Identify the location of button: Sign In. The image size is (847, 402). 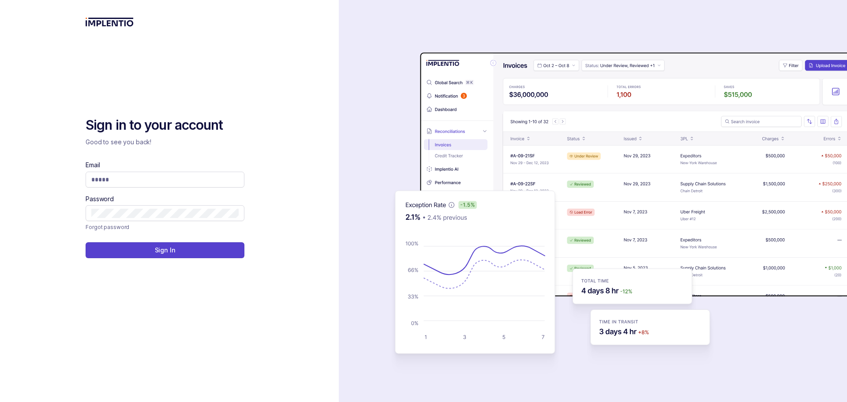
(165, 250).